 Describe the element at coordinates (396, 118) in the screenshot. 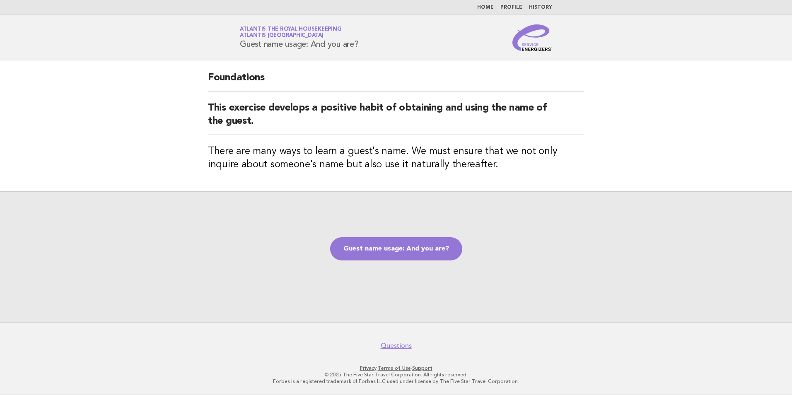

I see `h2: This exercise develops a positive habit of obtaining and using the name of the guest.` at that location.